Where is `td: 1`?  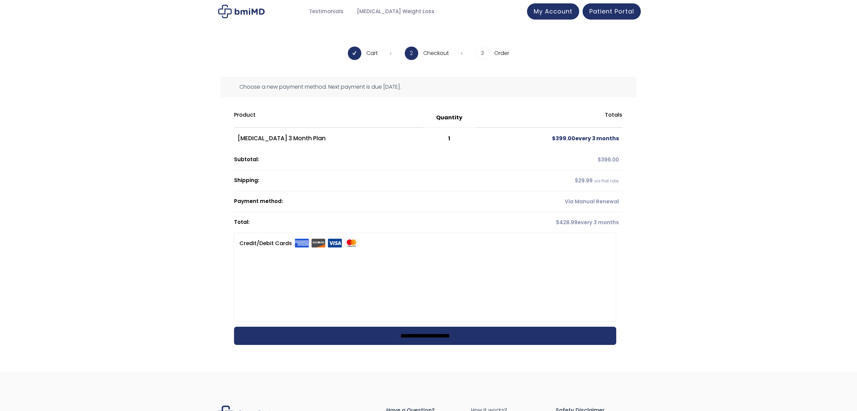
td: 1 is located at coordinates (449, 138).